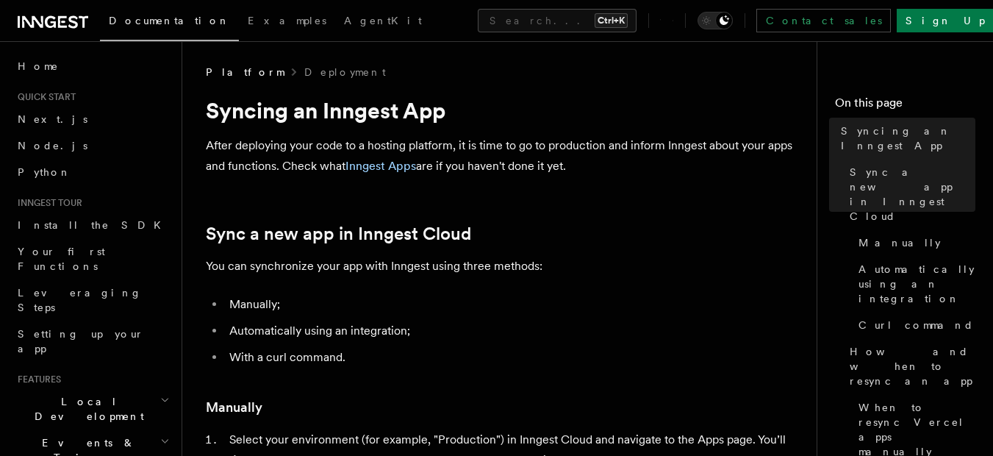  What do you see at coordinates (824, 21) in the screenshot?
I see `a: Contact sales` at bounding box center [824, 21].